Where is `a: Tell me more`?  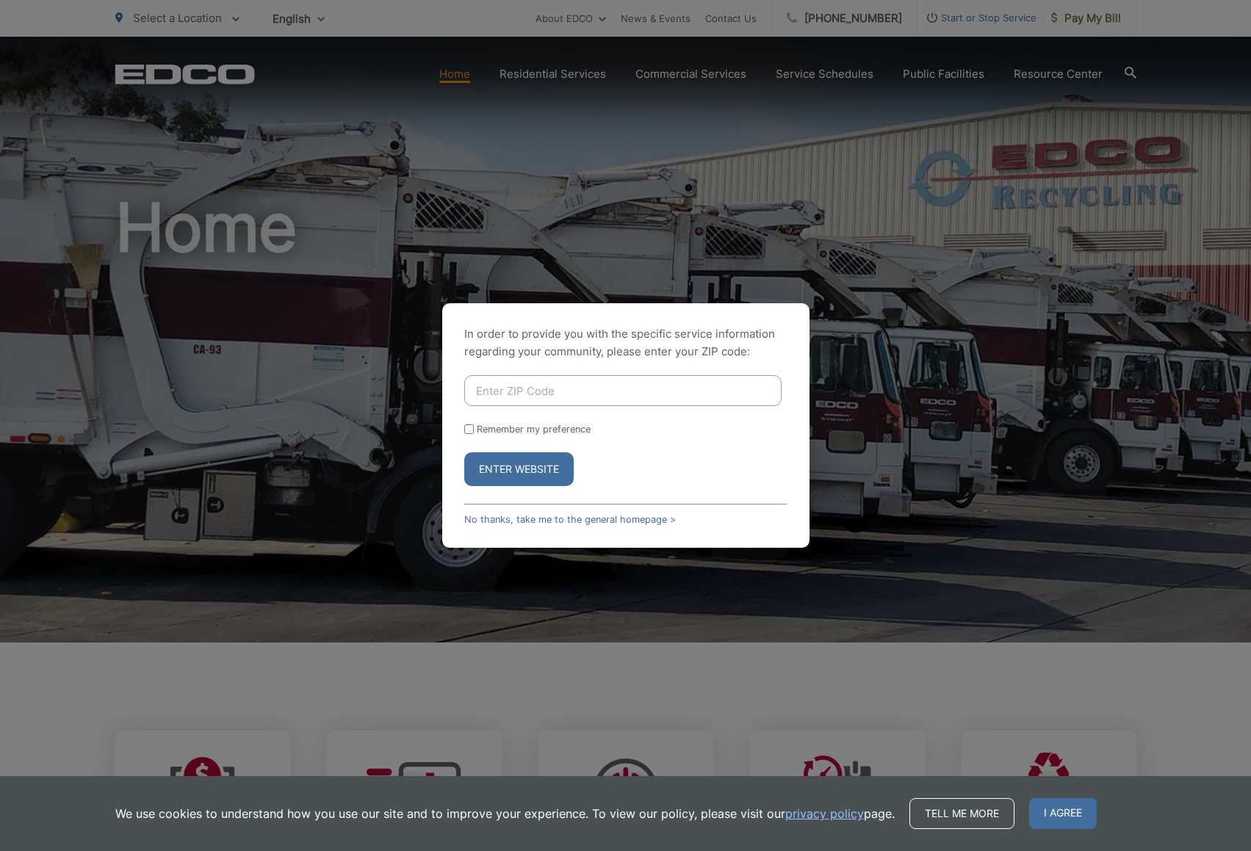
a: Tell me more is located at coordinates (961, 814).